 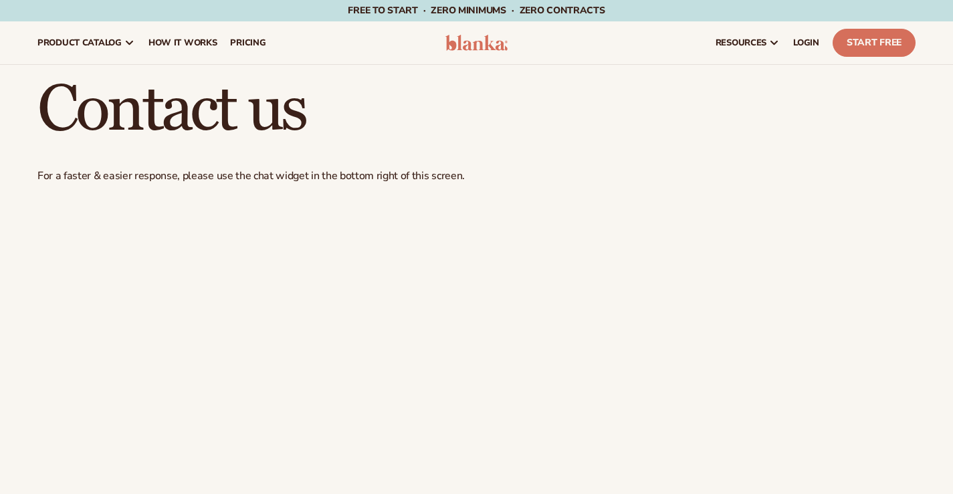 I want to click on span: product catalog, so click(x=80, y=43).